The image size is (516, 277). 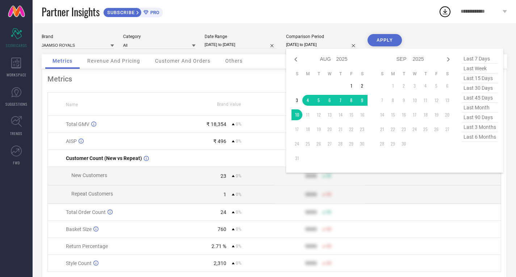 What do you see at coordinates (241, 45) in the screenshot?
I see `input: Select date range` at bounding box center [241, 45].